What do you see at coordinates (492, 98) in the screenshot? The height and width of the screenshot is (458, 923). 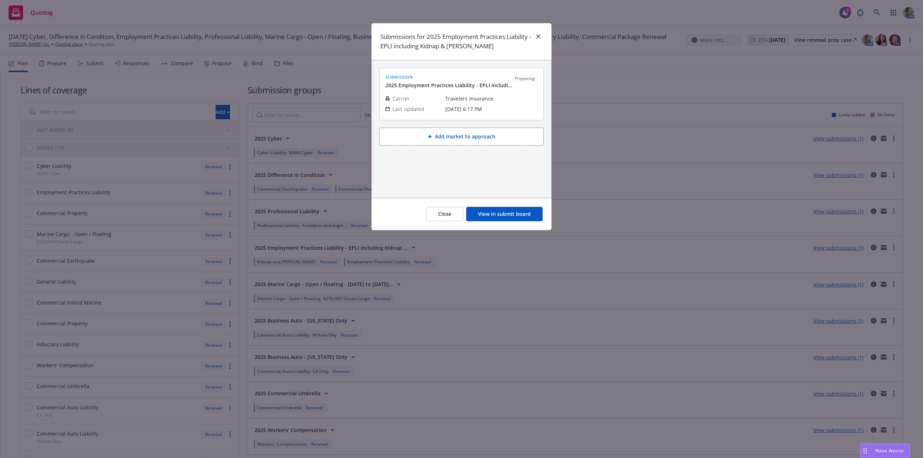 I see `span: Travelers Insurance` at bounding box center [492, 98].